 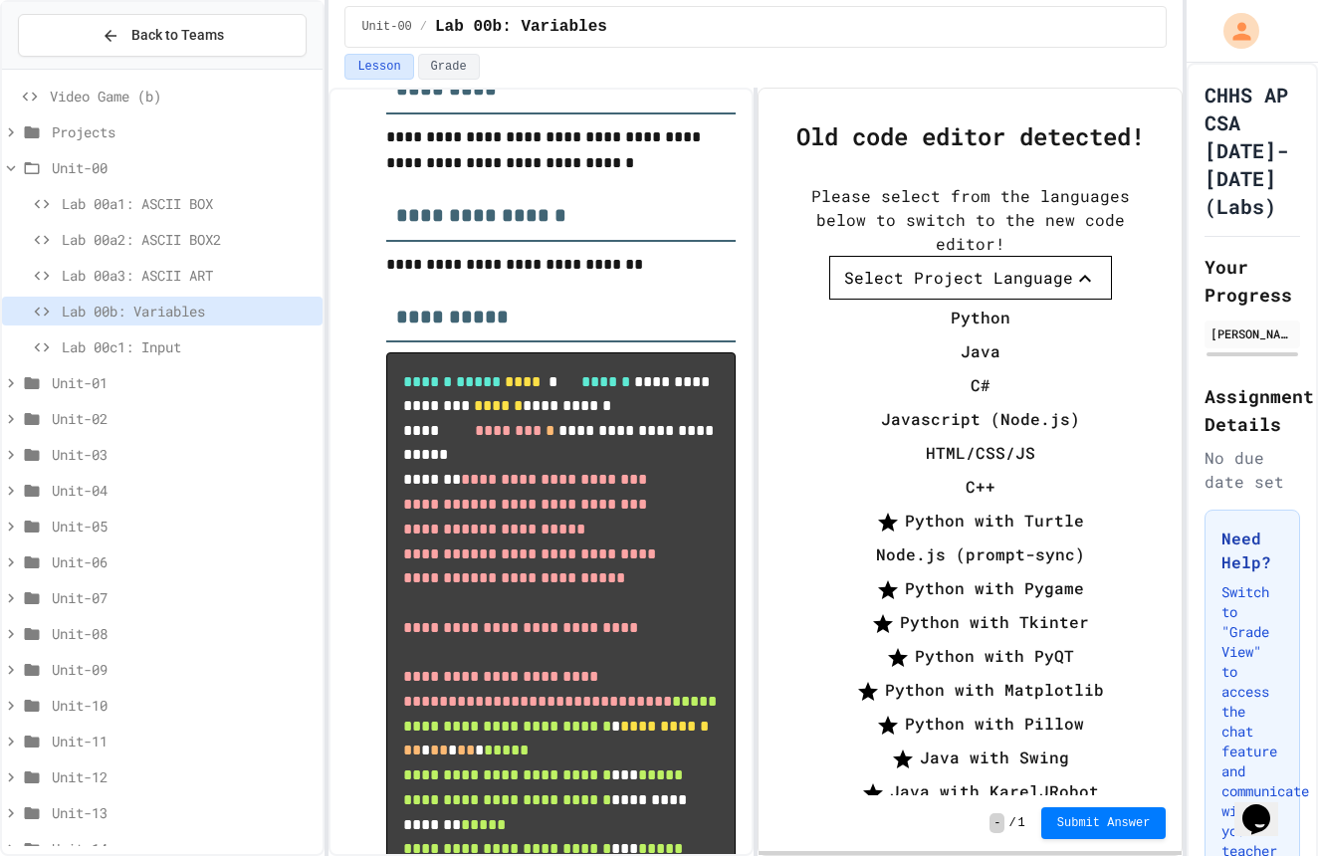 What do you see at coordinates (1252, 281) in the screenshot?
I see `h2: Your Progress` at bounding box center [1252, 281].